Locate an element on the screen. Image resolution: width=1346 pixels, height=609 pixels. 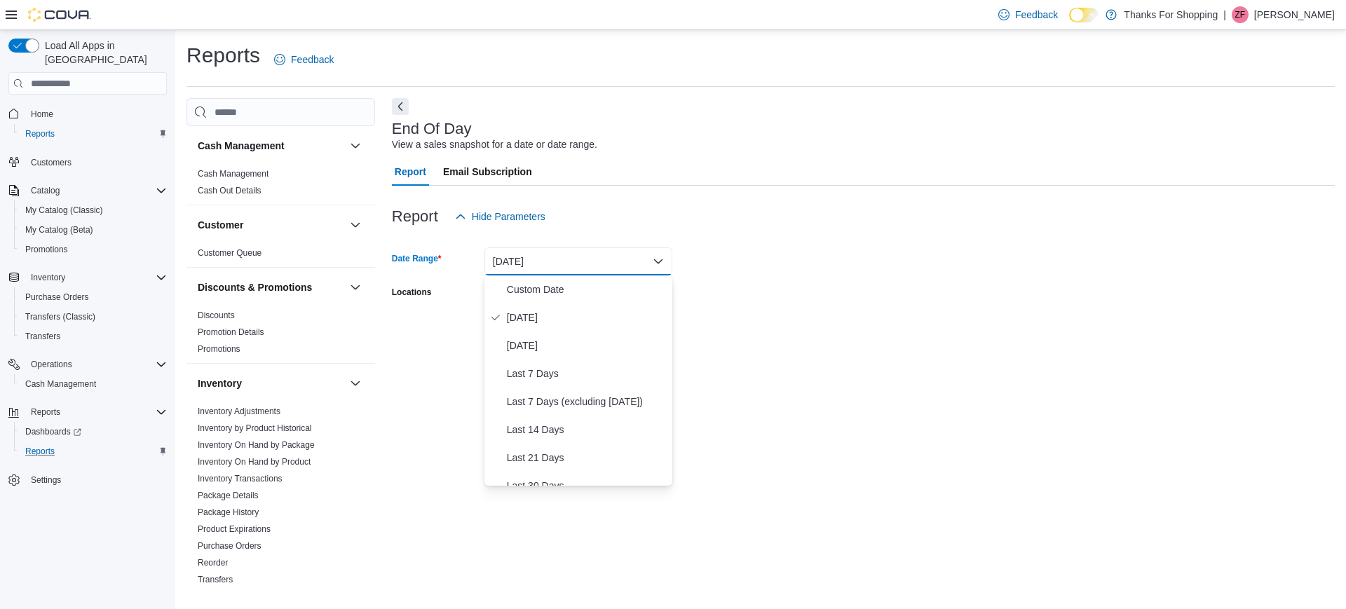
button: My Catalog (Classic) is located at coordinates (93, 210).